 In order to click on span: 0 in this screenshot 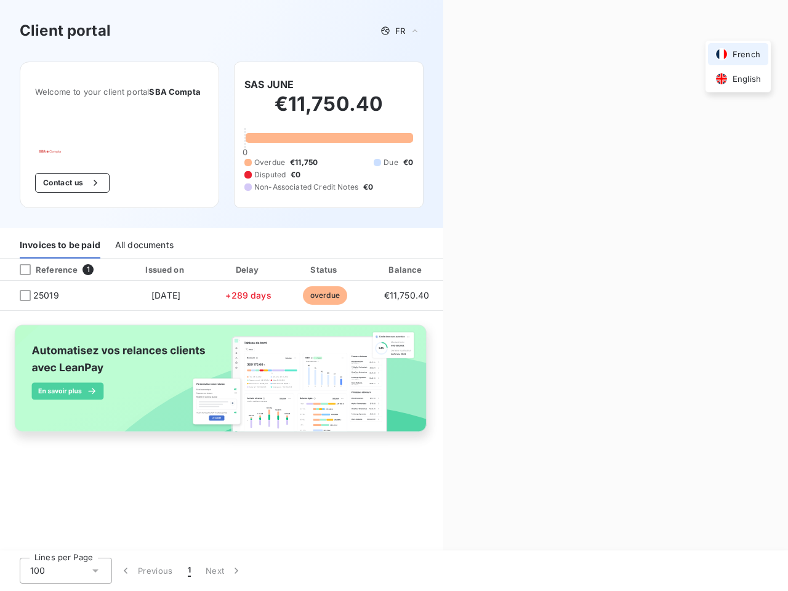, I will do `click(245, 152)`.